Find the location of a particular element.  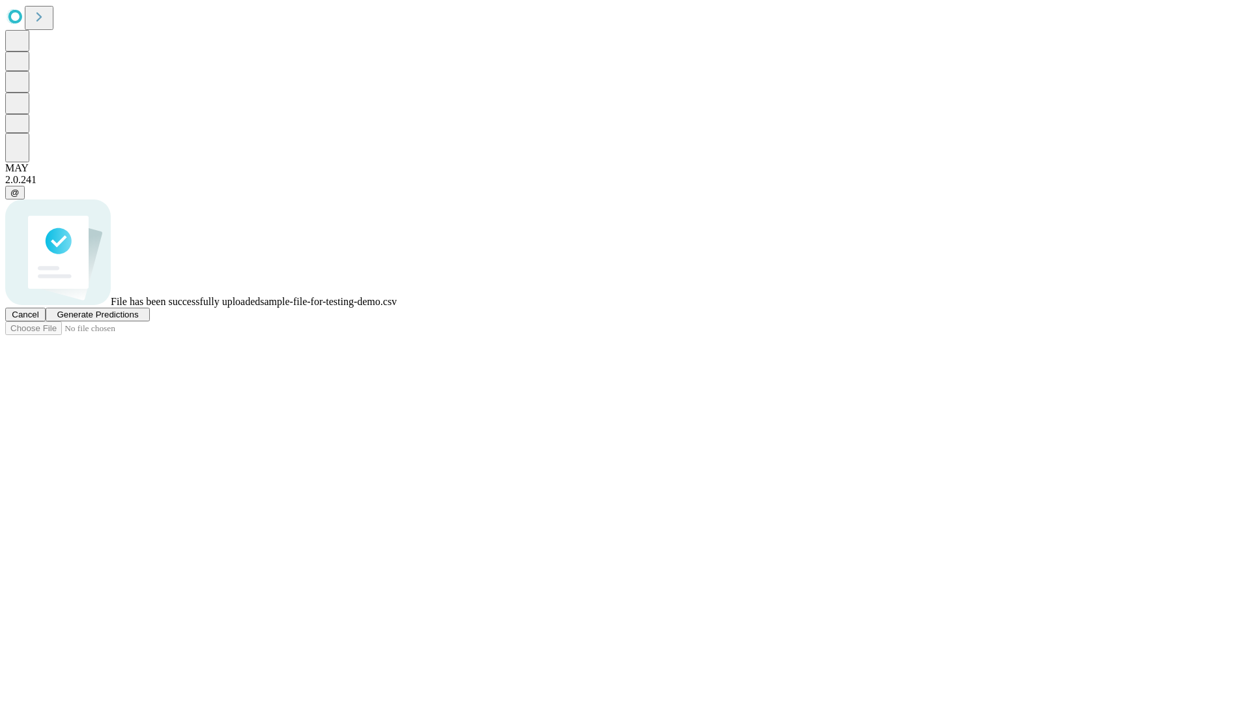

span: File has been successfully uploaded is located at coordinates (185, 301).